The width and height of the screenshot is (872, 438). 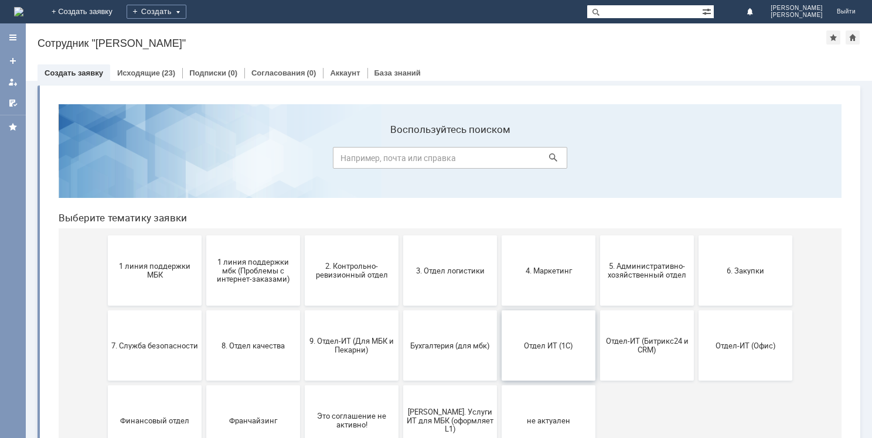 I want to click on button: 1 линия поддержки МБК, so click(x=105, y=176).